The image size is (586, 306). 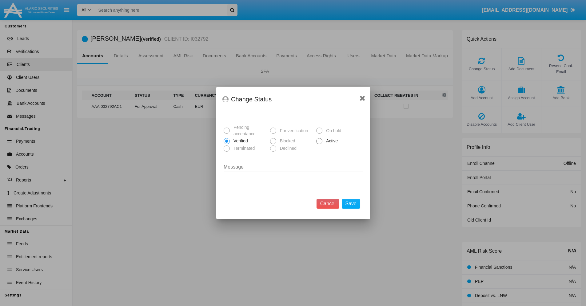 What do you see at coordinates (287, 148) in the screenshot?
I see `span: Declined` at bounding box center [287, 148].